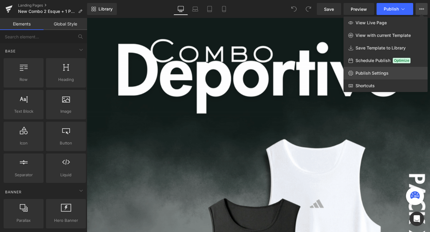  I want to click on span: Parallax, so click(23, 221).